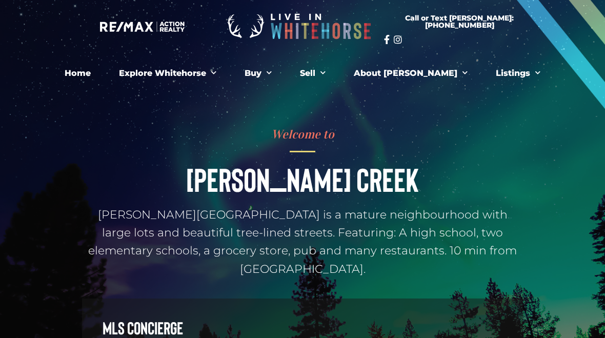 This screenshot has width=605, height=338. I want to click on a: Sell, so click(313, 73).